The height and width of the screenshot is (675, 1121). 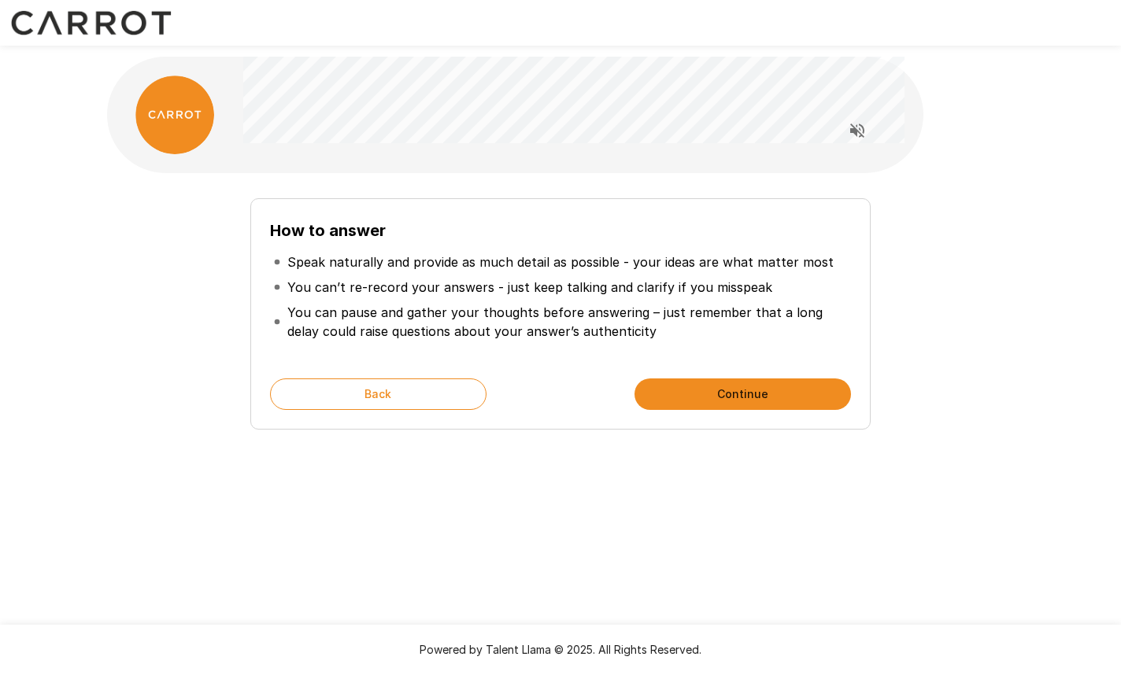 I want to click on p: You can’t re-record your answers - just keep talking and clarify if you misspeak, so click(x=530, y=287).